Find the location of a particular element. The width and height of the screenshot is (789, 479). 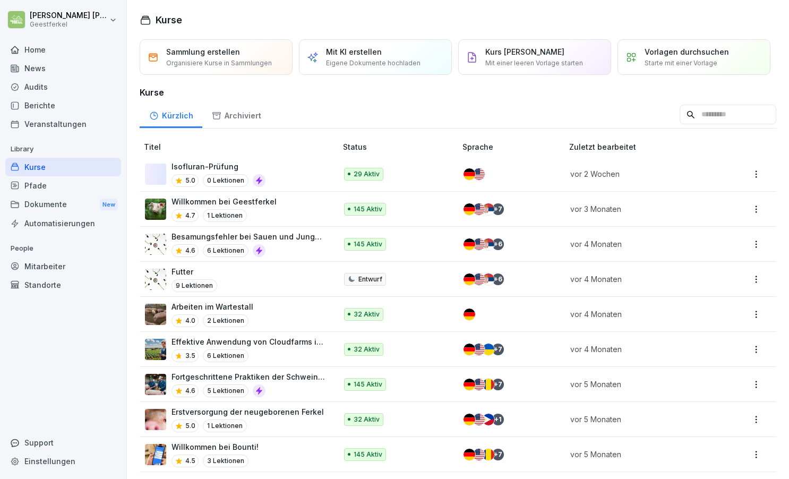

h3: Kurse is located at coordinates (457, 92).